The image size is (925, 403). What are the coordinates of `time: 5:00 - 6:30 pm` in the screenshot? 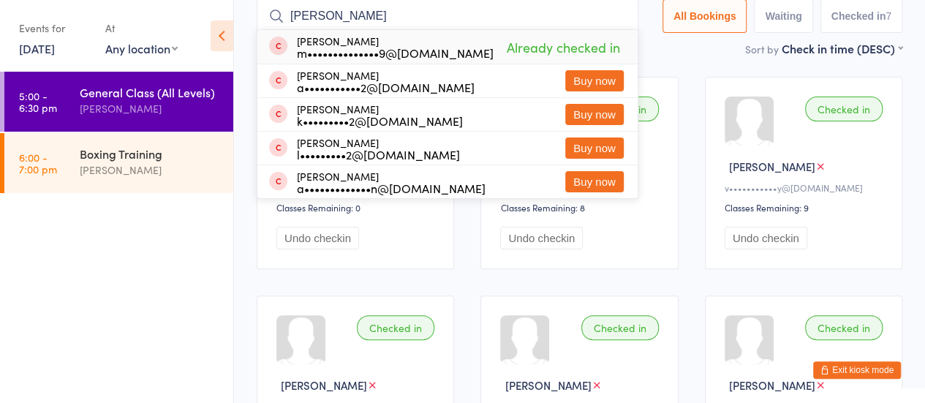 It's located at (38, 102).